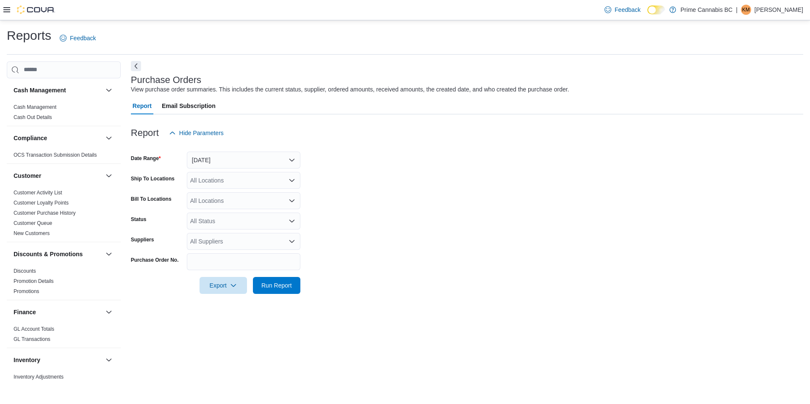 The width and height of the screenshot is (810, 404). What do you see at coordinates (155, 260) in the screenshot?
I see `label: Purchase Order No.` at bounding box center [155, 260].